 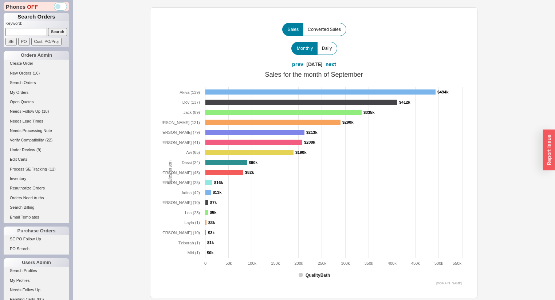 I want to click on text: 400k, so click(x=392, y=264).